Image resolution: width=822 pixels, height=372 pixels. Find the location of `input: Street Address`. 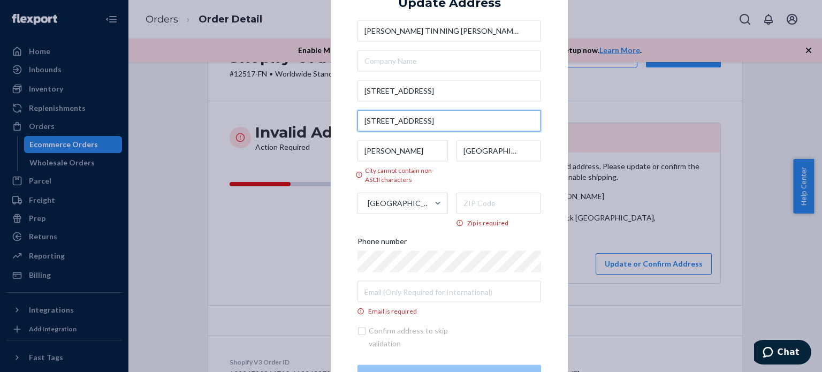

input: Street Address is located at coordinates (449, 90).